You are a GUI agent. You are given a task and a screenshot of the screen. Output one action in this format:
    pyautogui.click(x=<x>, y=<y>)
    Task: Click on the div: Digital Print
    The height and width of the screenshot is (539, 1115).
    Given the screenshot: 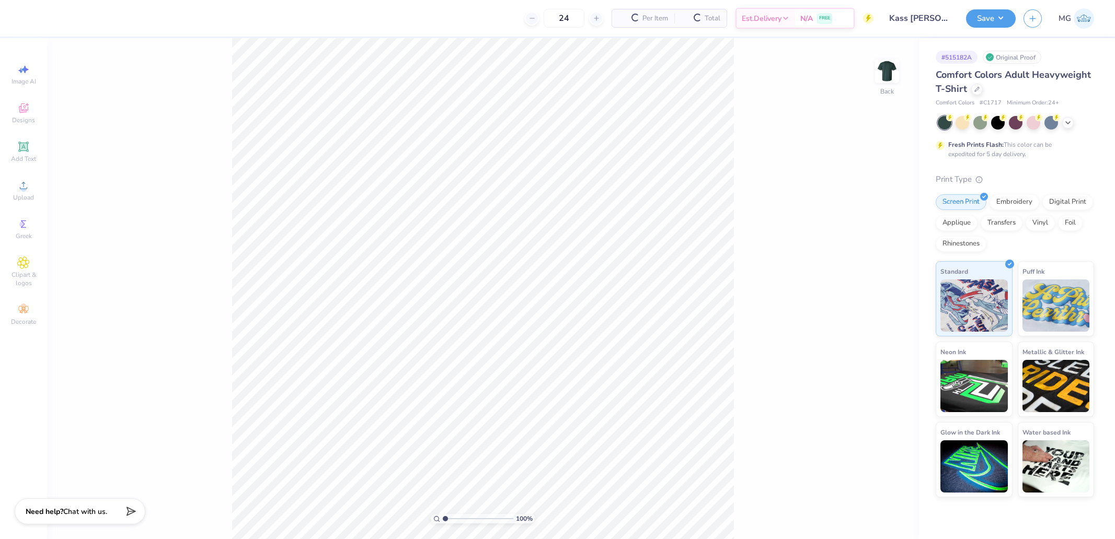 What is the action you would take?
    pyautogui.click(x=1067, y=202)
    